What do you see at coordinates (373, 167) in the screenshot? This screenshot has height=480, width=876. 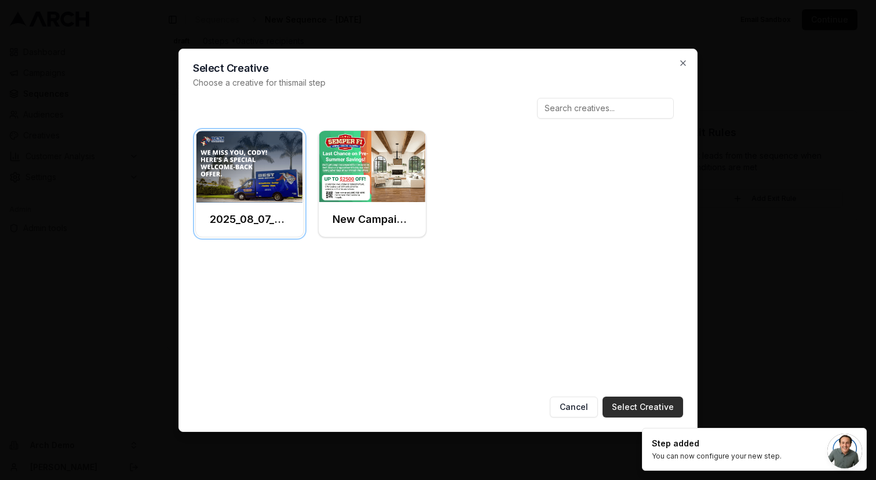 I see `img: Front creative for New Campaign (Front) (Copy)` at bounding box center [373, 167].